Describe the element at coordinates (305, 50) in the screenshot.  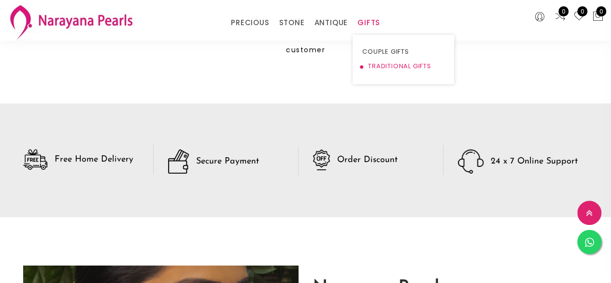
I see `span: customer` at that location.